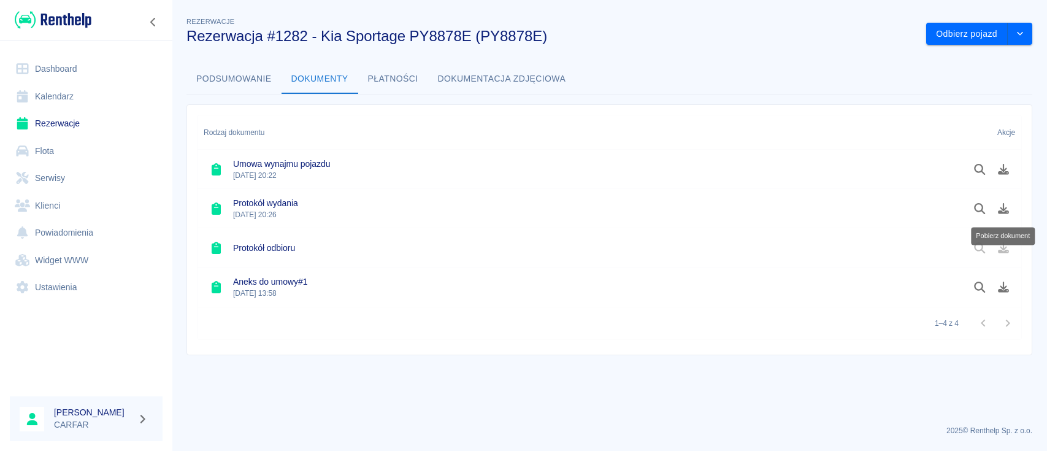 The image size is (1047, 451). I want to click on h6: Aneks do umowy #1, so click(270, 282).